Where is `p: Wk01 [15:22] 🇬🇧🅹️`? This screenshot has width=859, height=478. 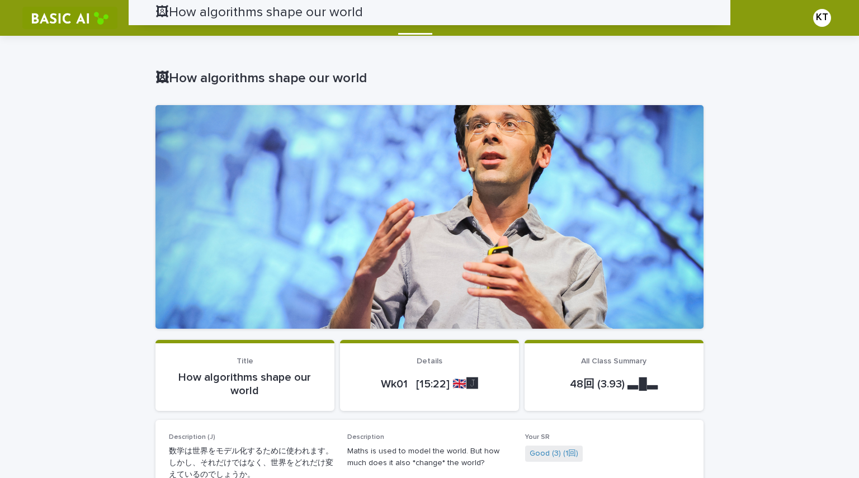
p: Wk01 [15:22] 🇬🇧🅹️ is located at coordinates (429, 384).